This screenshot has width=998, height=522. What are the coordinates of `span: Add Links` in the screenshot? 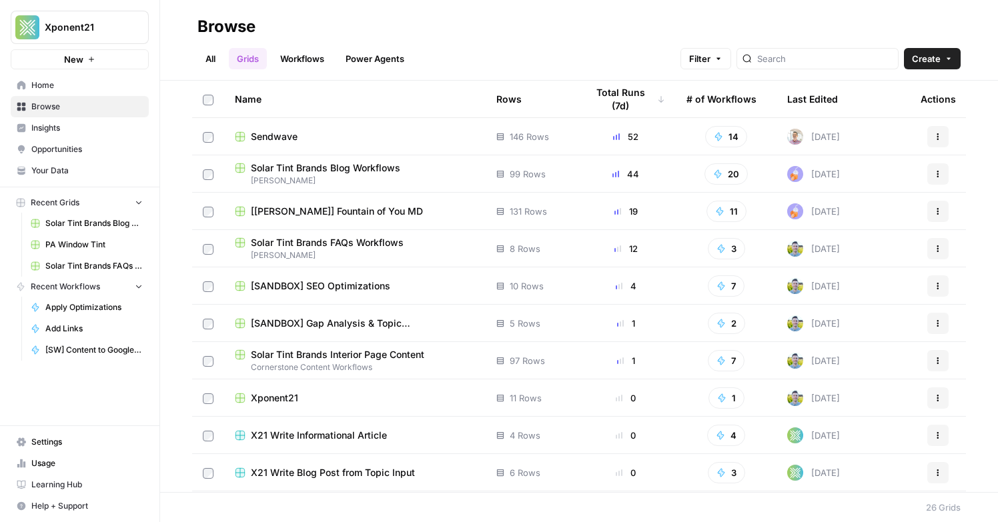 It's located at (94, 329).